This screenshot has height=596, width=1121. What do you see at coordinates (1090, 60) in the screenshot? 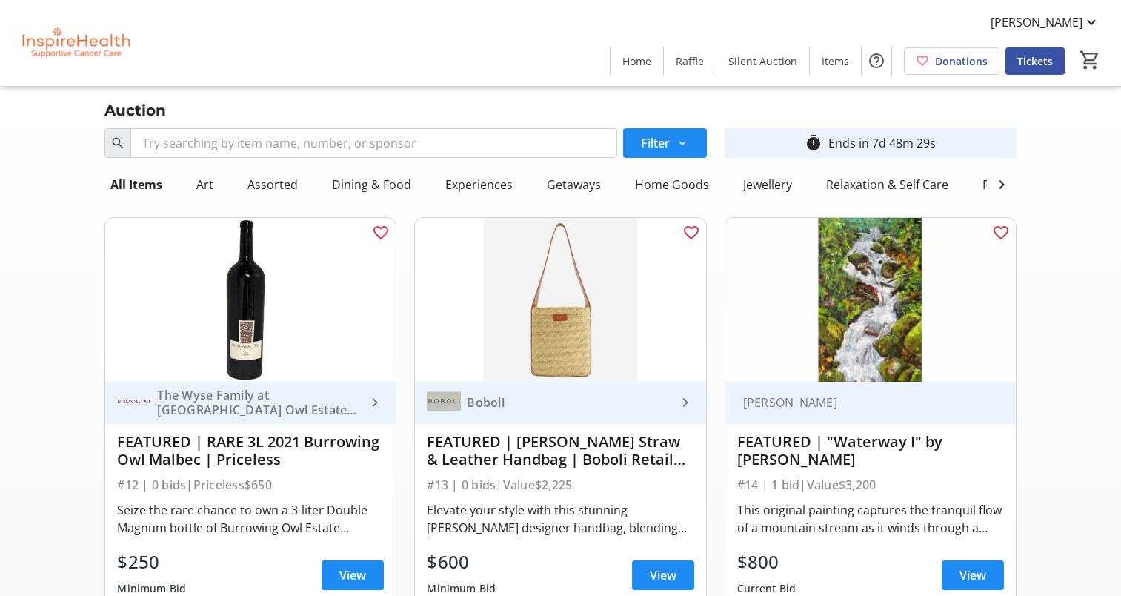
I see `button: Cart` at bounding box center [1090, 60].